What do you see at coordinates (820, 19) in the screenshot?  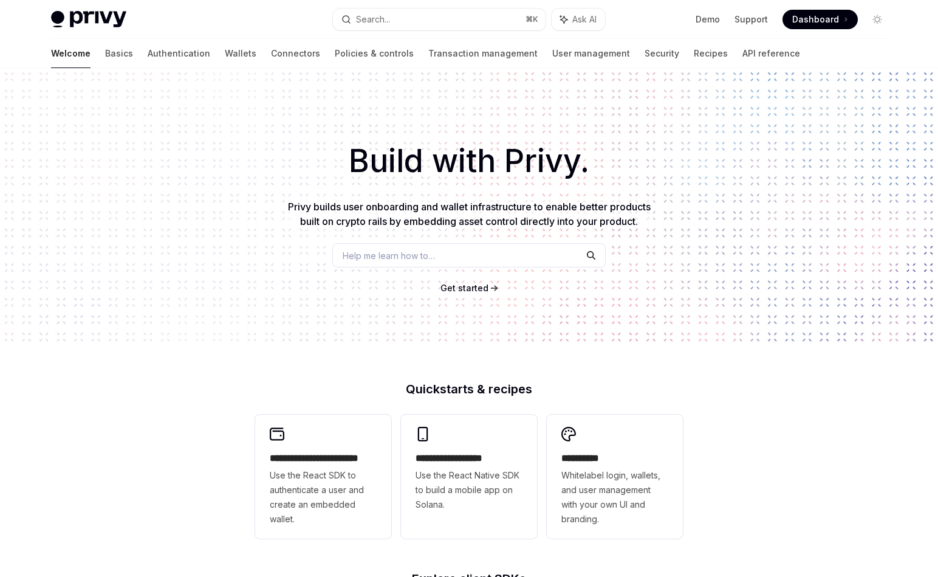 I see `a: Dashboard` at bounding box center [820, 19].